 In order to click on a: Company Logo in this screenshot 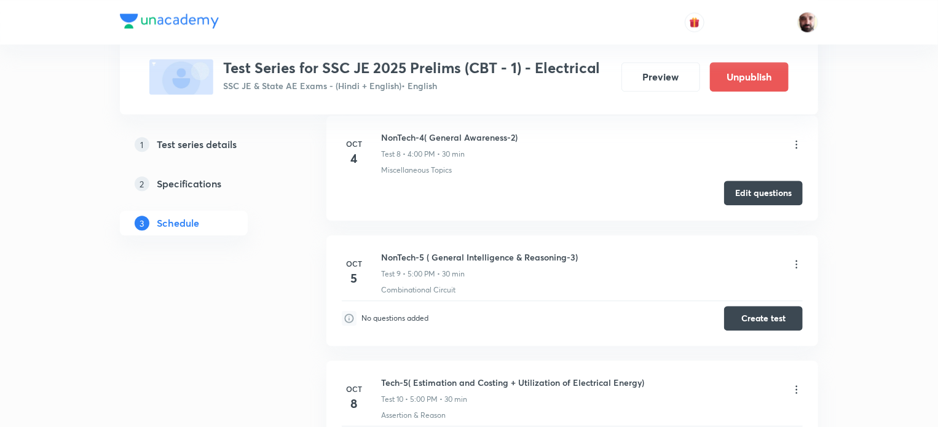, I will do `click(169, 22)`.